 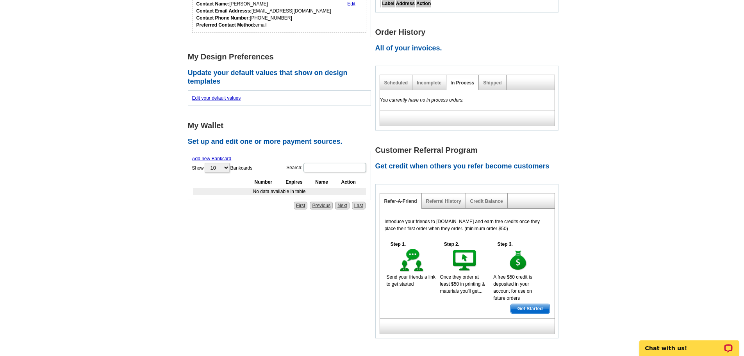 I want to click on a: Refer-A-Friend, so click(x=401, y=201).